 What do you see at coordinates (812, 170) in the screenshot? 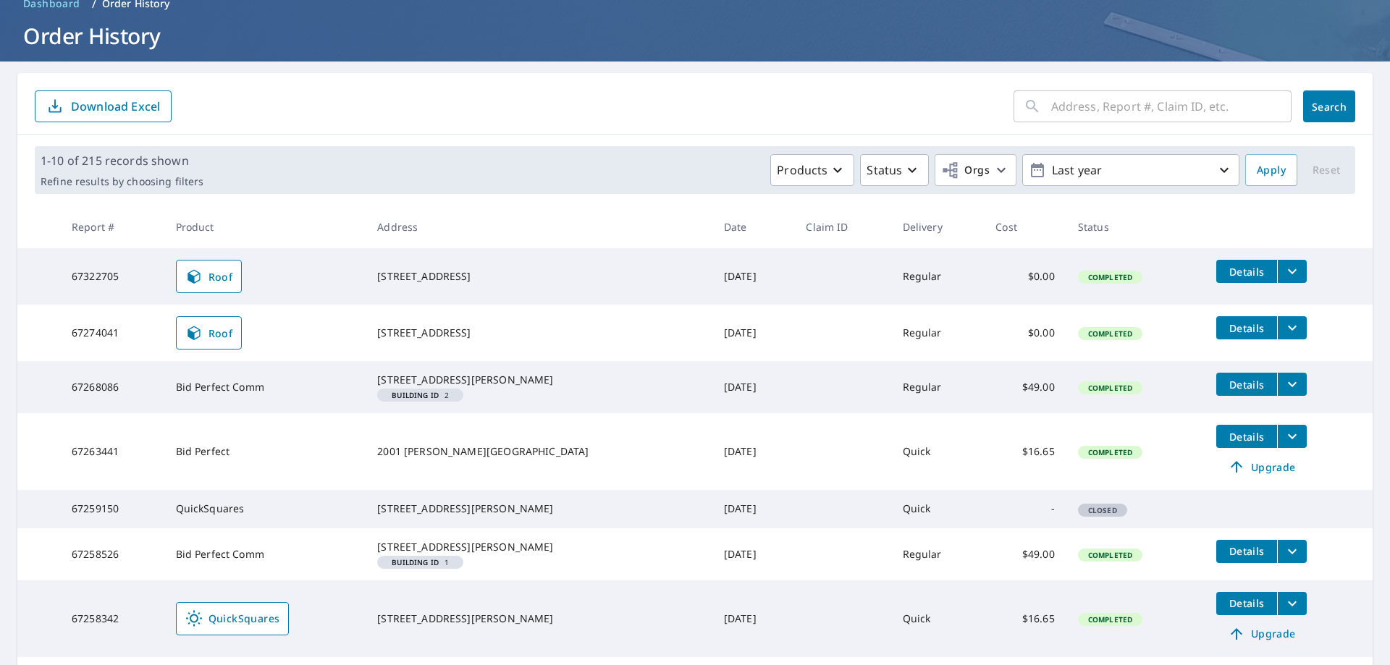
I see `button: Products` at bounding box center [812, 170].